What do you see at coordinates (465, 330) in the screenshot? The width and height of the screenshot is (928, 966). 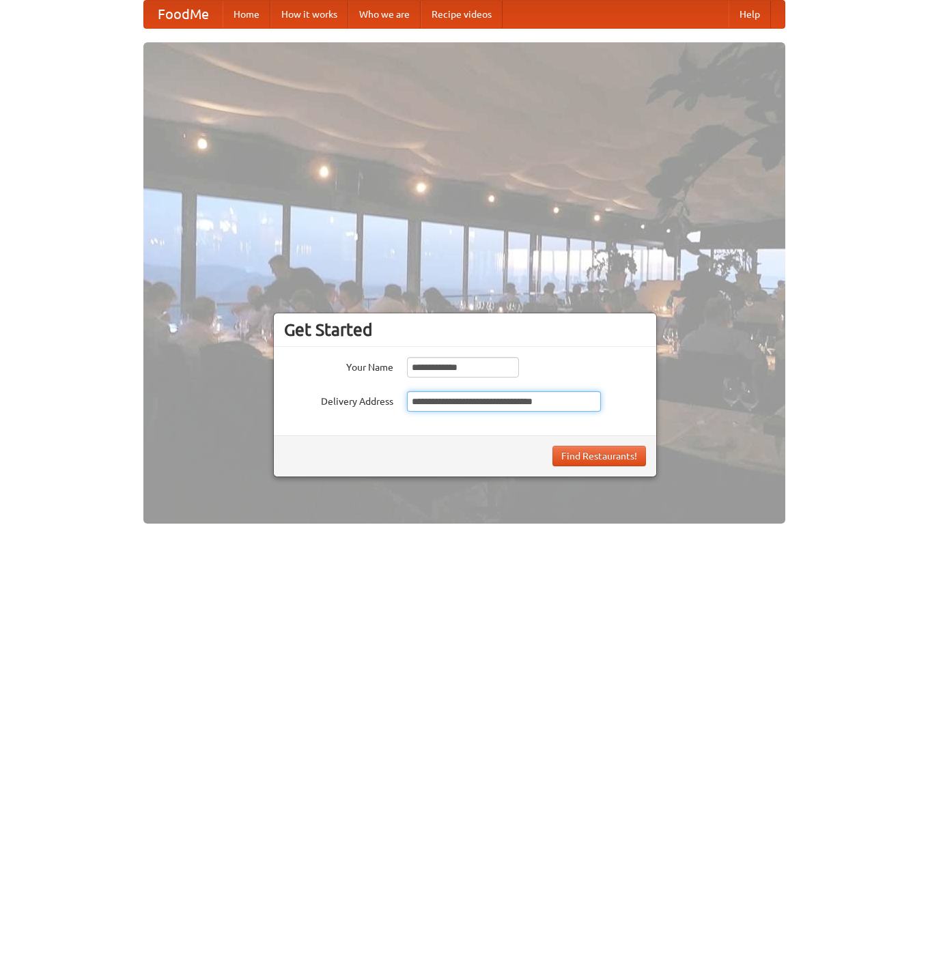 I see `h3: Get Started` at bounding box center [465, 330].